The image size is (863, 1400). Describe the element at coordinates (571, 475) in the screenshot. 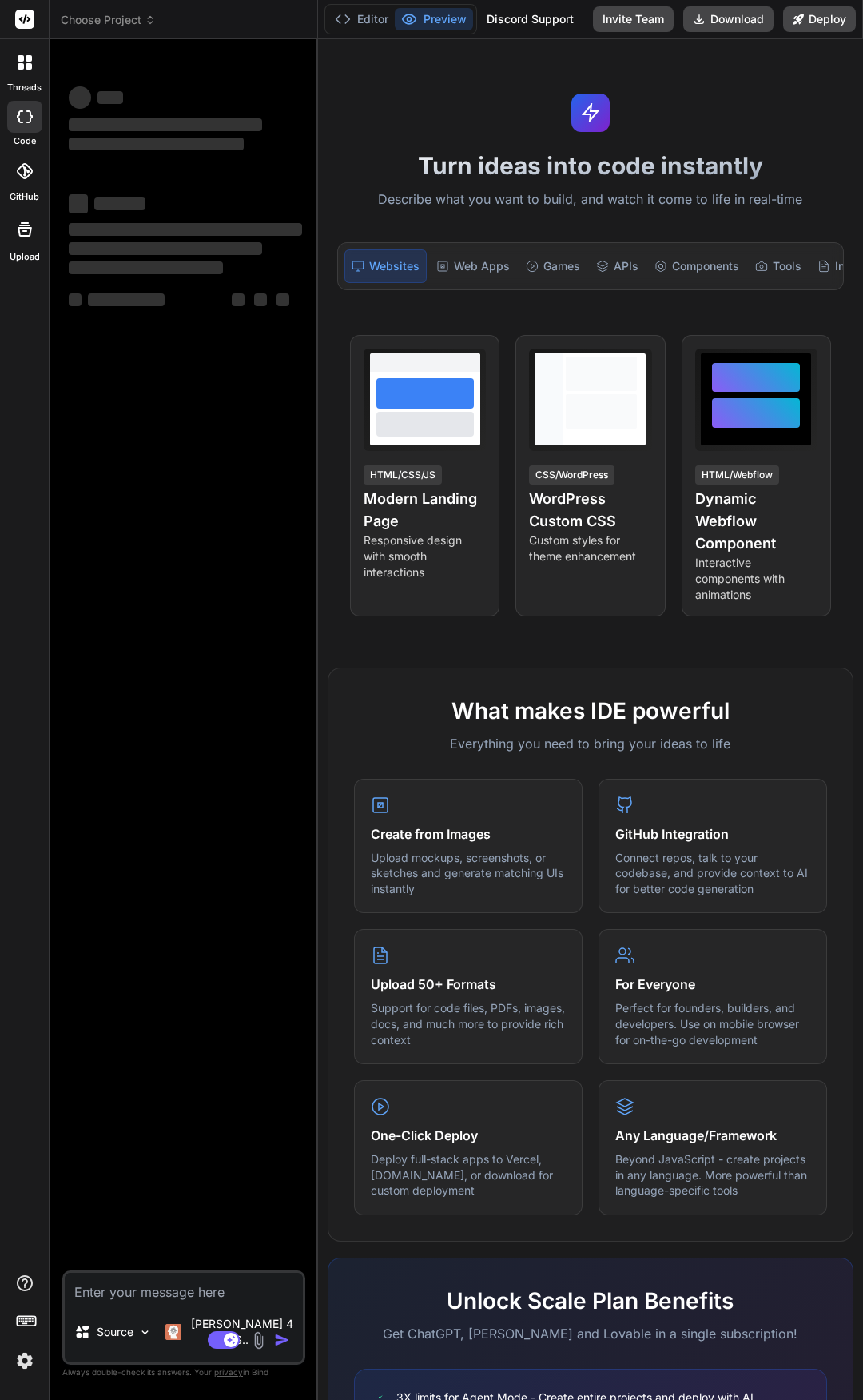

I see `div: CSS/WordPress` at that location.